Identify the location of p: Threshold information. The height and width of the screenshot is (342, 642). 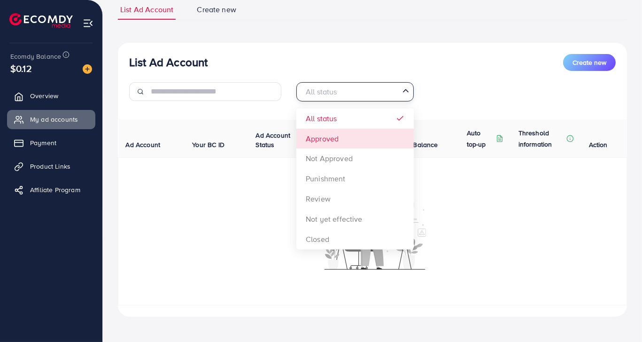
(542, 139).